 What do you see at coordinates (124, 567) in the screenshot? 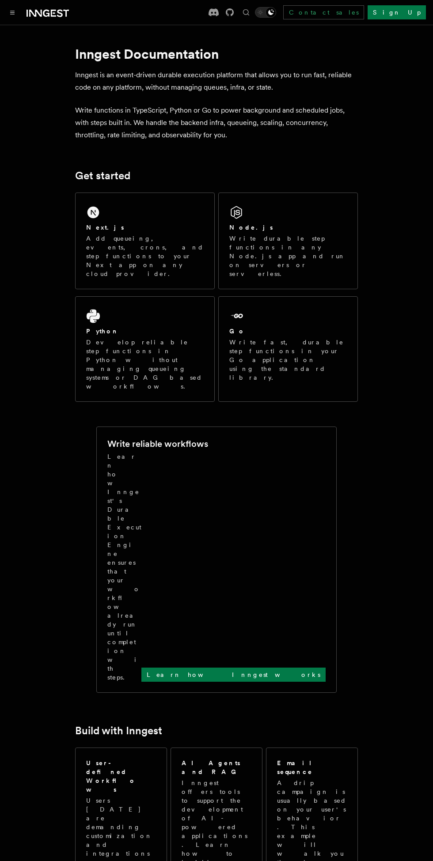
I see `p: Learn how Inngest's Durable Execution Engine ensures that your workflow already run until complet...` at bounding box center [124, 567].